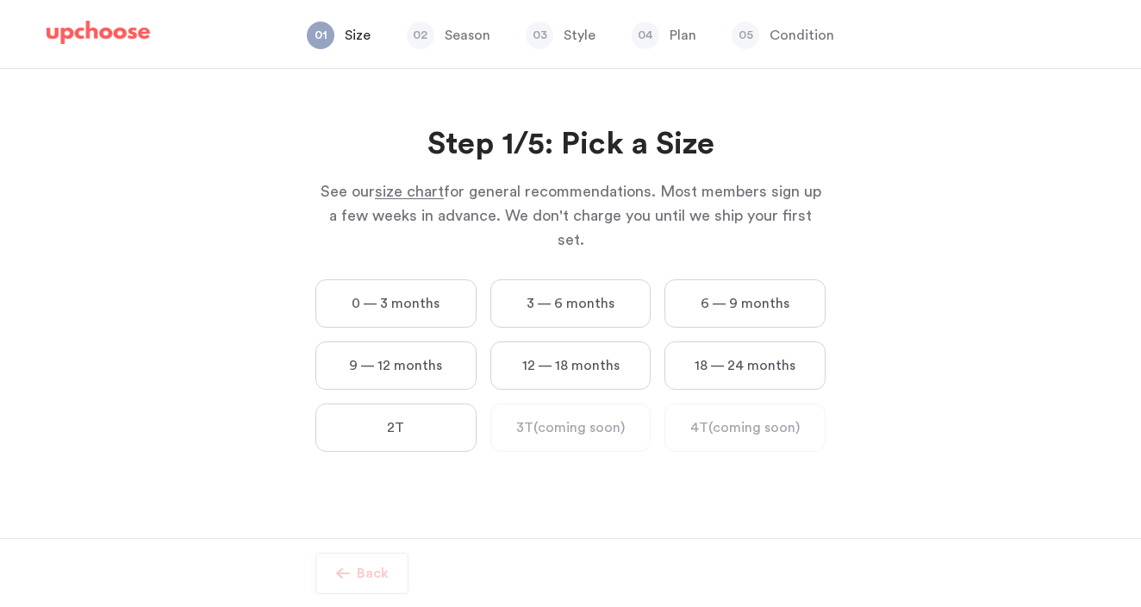 The height and width of the screenshot is (607, 1141). Describe the element at coordinates (744, 365) in the screenshot. I see `label: 18 — 24 months` at that location.